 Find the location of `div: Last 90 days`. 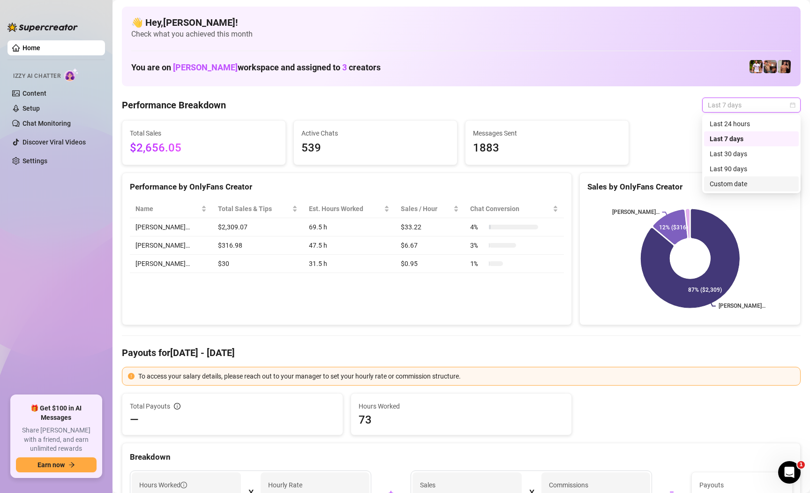

div: Last 90 days is located at coordinates (751, 169).